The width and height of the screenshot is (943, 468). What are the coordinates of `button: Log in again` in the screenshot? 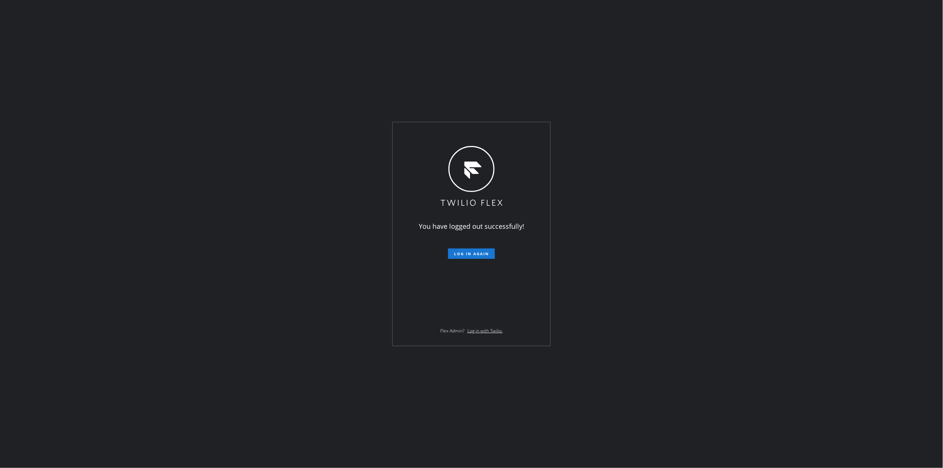 It's located at (471, 254).